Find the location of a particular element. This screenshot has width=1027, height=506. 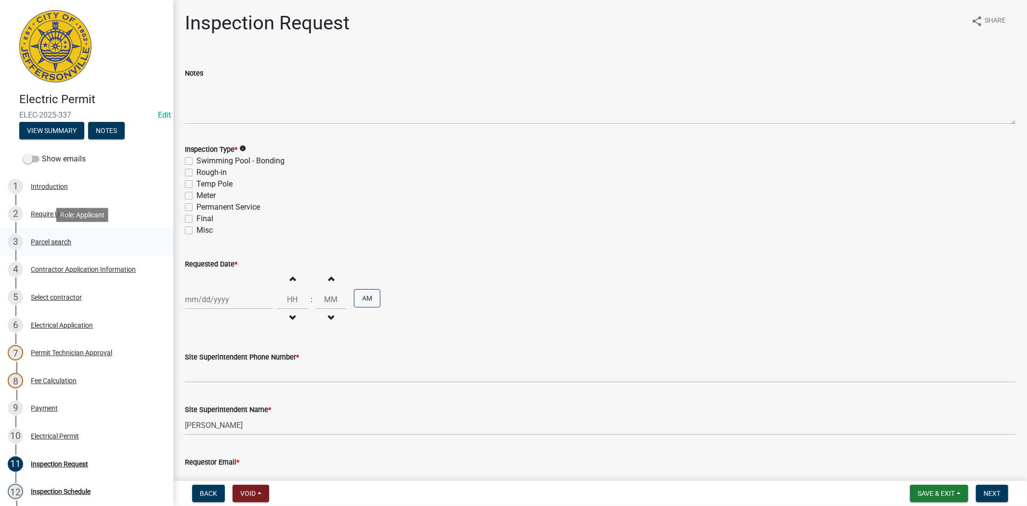

div: Introduction is located at coordinates (49, 186).